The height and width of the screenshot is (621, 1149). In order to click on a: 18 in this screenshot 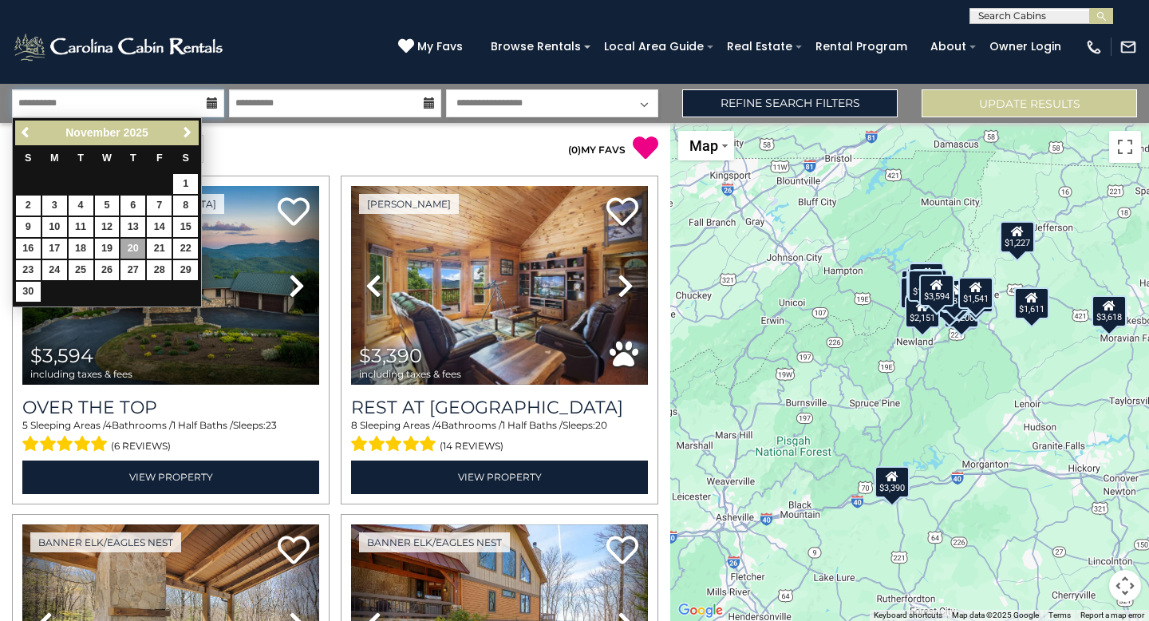, I will do `click(81, 248)`.